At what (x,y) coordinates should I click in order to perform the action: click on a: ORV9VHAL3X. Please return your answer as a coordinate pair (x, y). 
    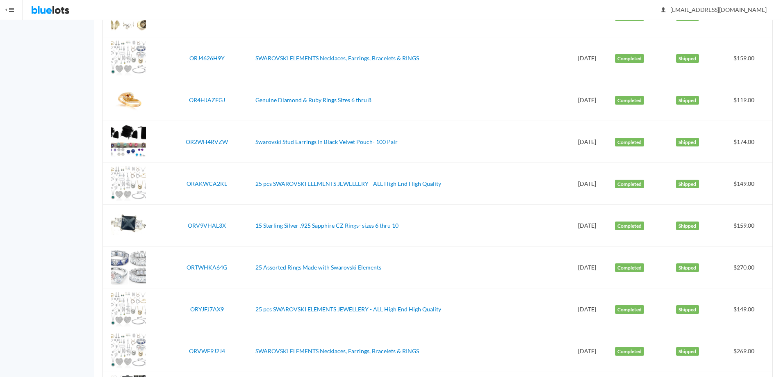
    Looking at the image, I should click on (207, 225).